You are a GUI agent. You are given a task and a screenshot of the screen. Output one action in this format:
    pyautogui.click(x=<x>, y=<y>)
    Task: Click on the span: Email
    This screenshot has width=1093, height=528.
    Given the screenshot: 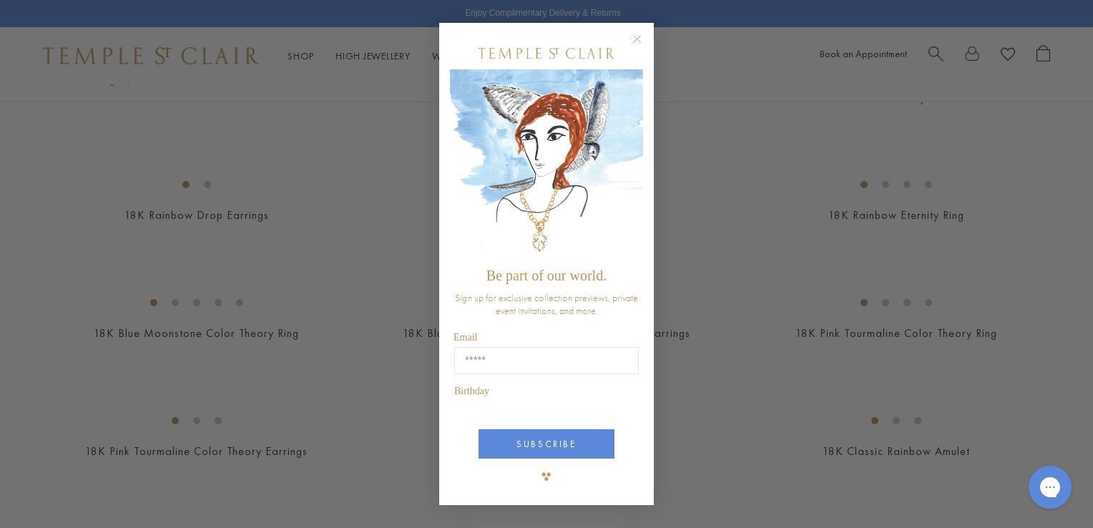 What is the action you would take?
    pyautogui.click(x=465, y=337)
    